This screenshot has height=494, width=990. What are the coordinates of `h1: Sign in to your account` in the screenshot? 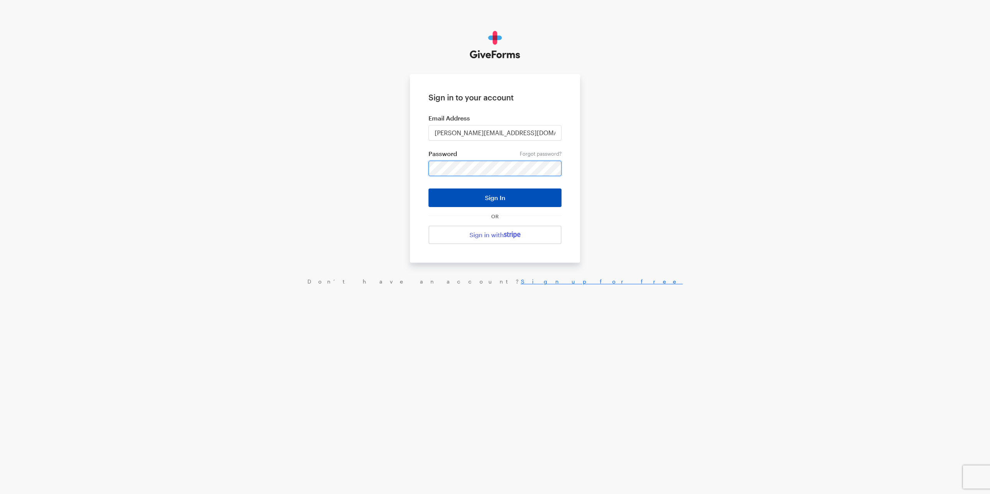 It's located at (495, 97).